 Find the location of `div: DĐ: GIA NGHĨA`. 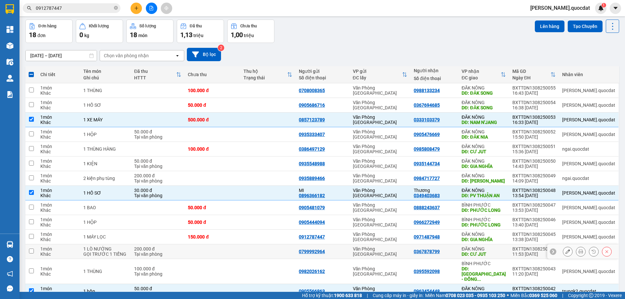

div: DĐ: GIA NGHĨA is located at coordinates (484, 166).